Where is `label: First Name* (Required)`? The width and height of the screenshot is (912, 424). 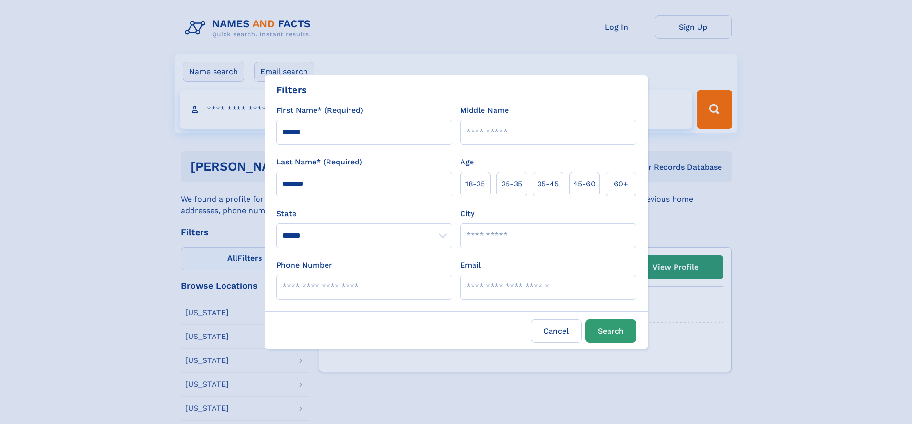
label: First Name* (Required) is located at coordinates (320, 111).